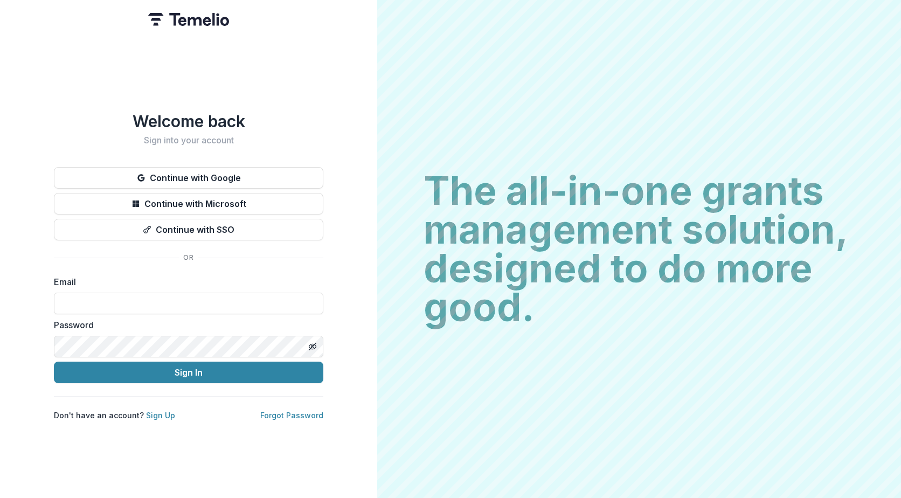 This screenshot has width=901, height=498. Describe the element at coordinates (185, 325) in the screenshot. I see `label: Password` at that location.